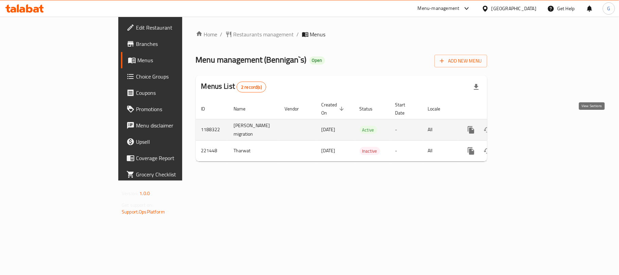 The height and width of the screenshot is (275, 619). Describe the element at coordinates (264, 34) in the screenshot. I see `span: Restaurants management` at that location.